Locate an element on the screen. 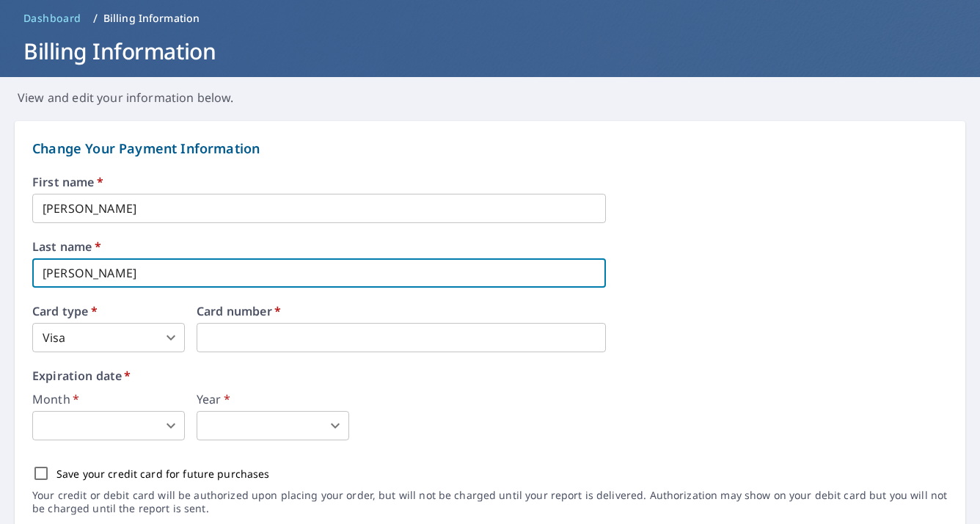 The height and width of the screenshot is (524, 980). h1: Billing Information is located at coordinates (490, 51).